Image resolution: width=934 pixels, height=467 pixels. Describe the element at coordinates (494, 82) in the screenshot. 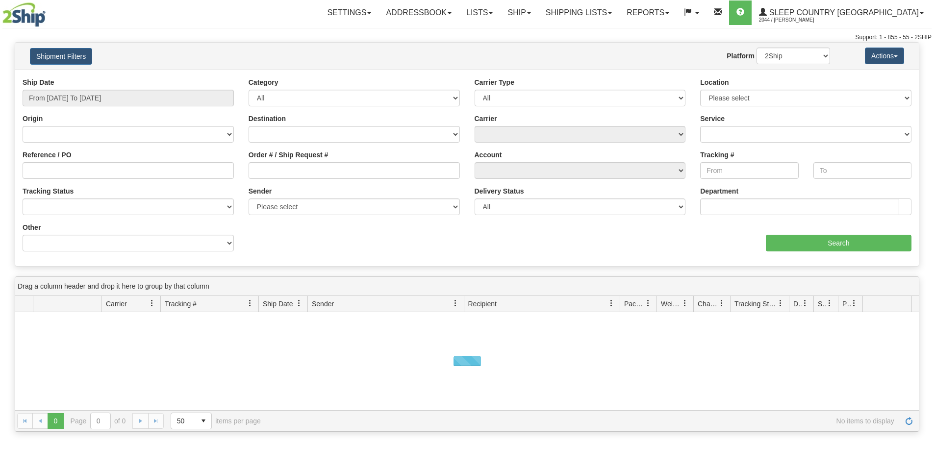

I see `label: Carrier Type` at that location.